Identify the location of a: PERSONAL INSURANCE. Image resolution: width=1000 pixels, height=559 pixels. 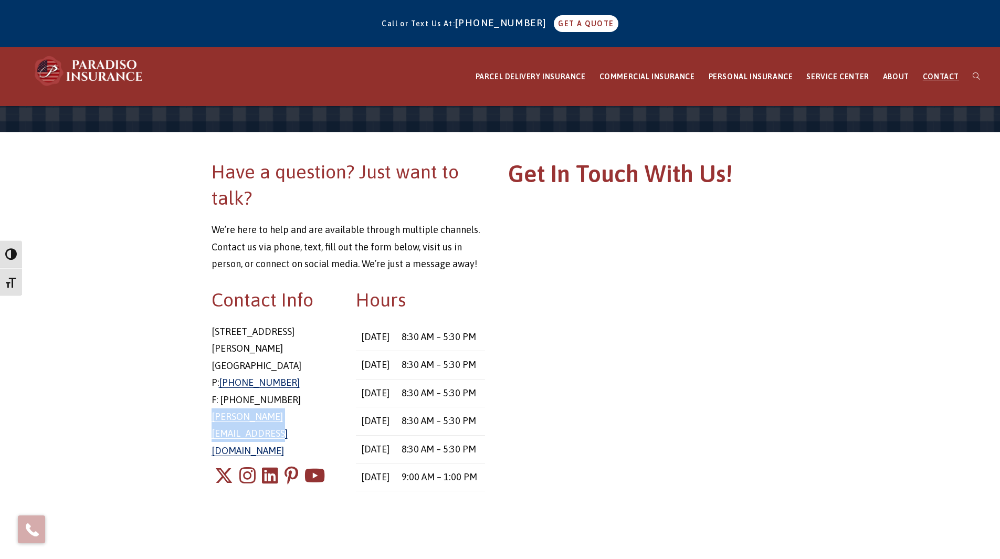
(751, 77).